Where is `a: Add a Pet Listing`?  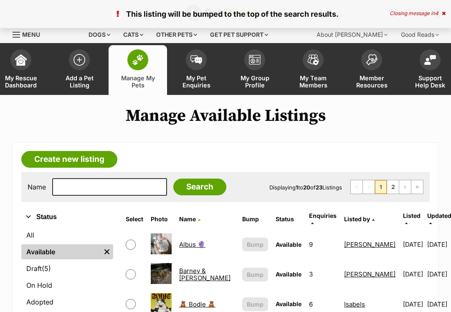
a: Add a Pet Listing is located at coordinates (79, 70).